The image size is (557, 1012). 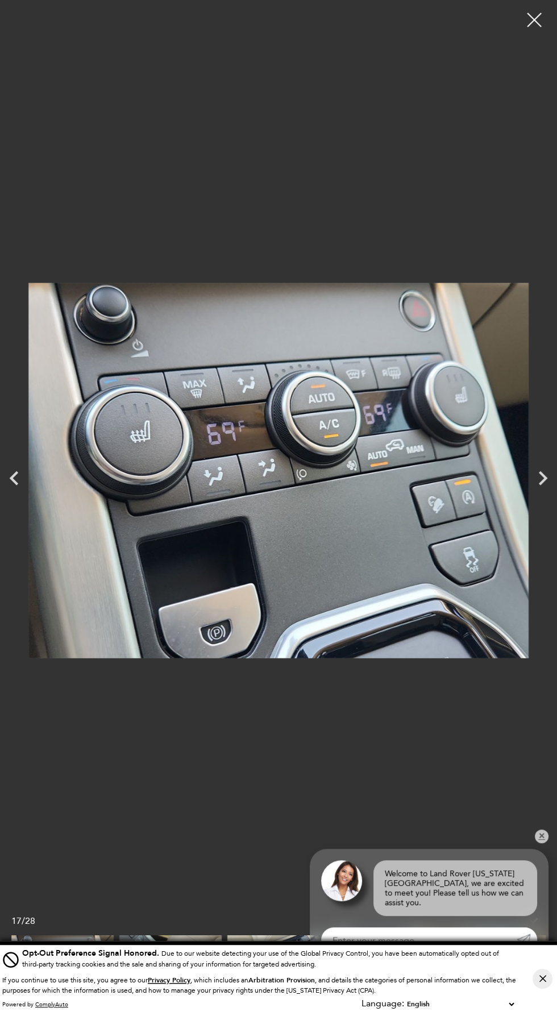 I want to click on input: Enter your message, so click(x=419, y=939).